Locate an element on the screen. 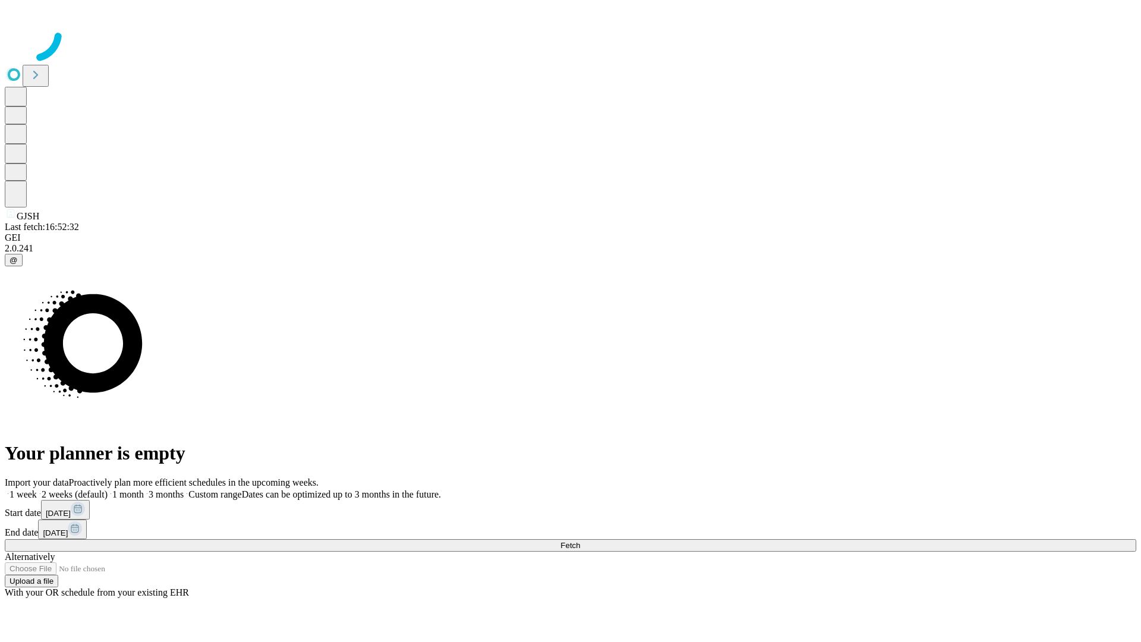 The height and width of the screenshot is (642, 1141). span: Dates can be optimized up to 3 months in the future. is located at coordinates (341, 494).